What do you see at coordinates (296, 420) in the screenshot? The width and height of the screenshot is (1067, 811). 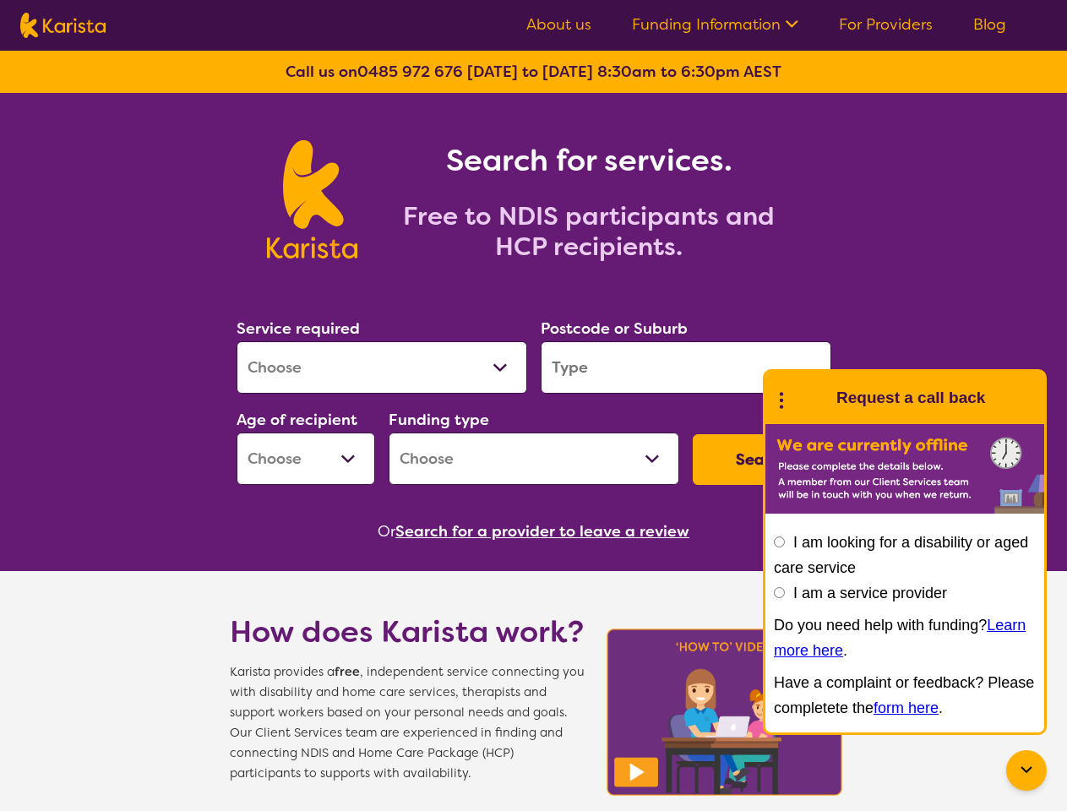 I see `label: Age of recipient` at bounding box center [296, 420].